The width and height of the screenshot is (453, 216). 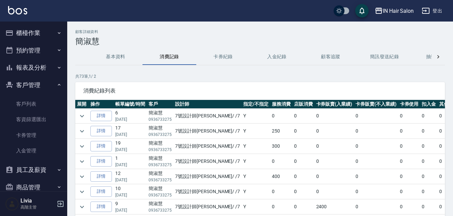 What do you see at coordinates (260, 76) in the screenshot?
I see `p: 共 73 筆, 1 / 2` at bounding box center [260, 76].